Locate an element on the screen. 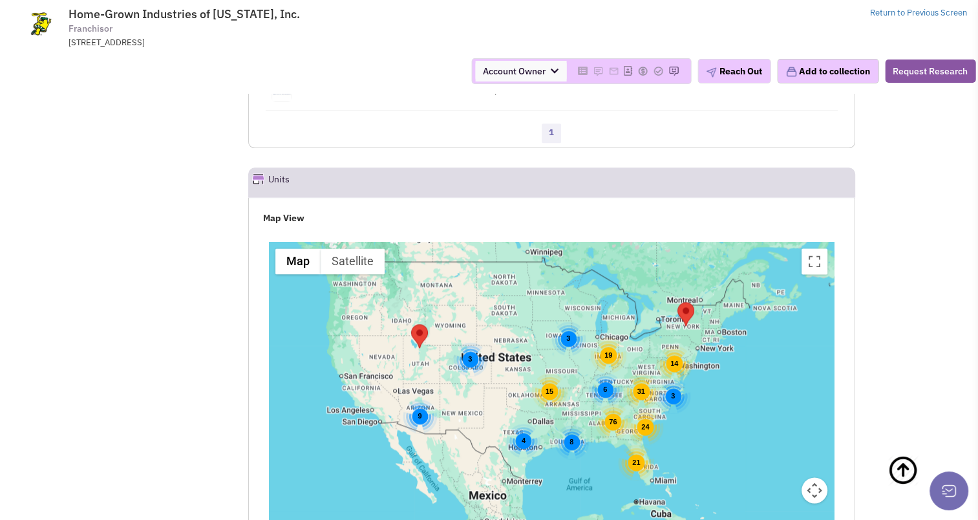 The width and height of the screenshot is (978, 520). div: 24 is located at coordinates (645, 427).